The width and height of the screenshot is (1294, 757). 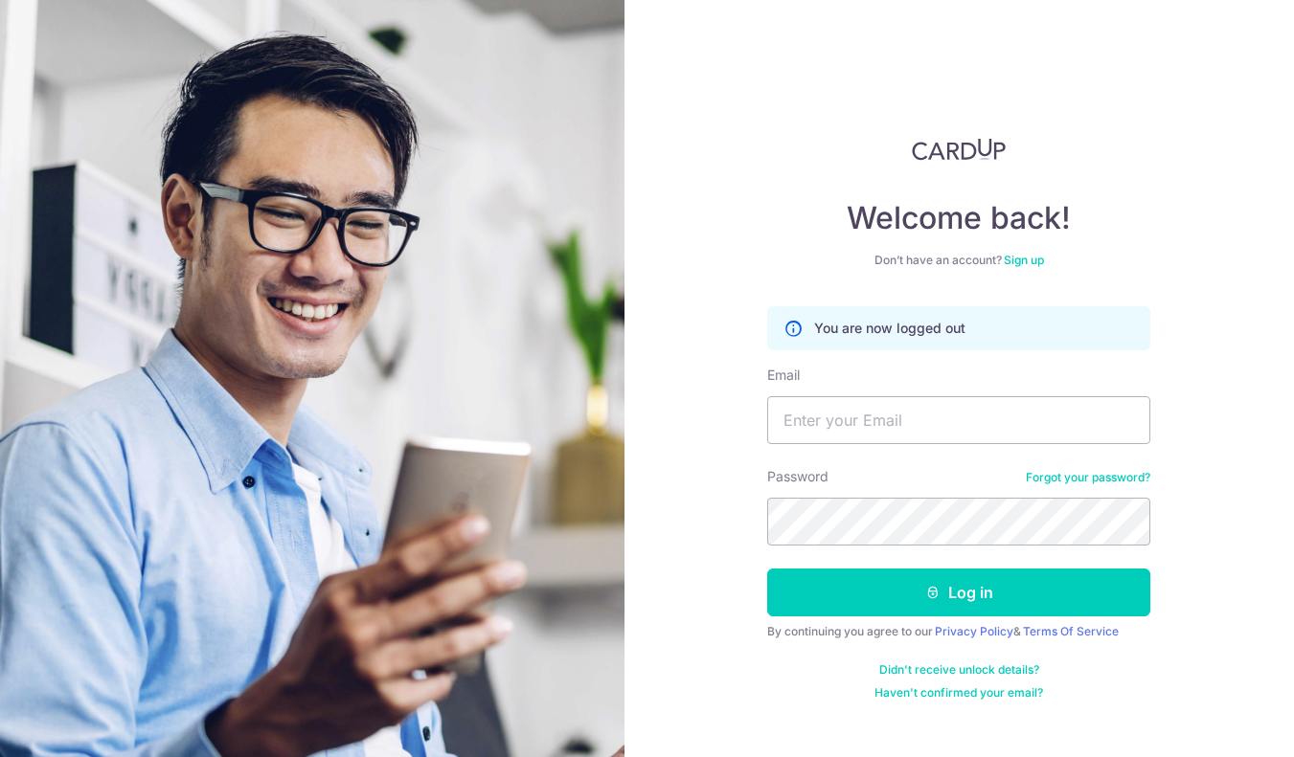 What do you see at coordinates (959, 670) in the screenshot?
I see `a: Didn't receive unlock details?` at bounding box center [959, 670].